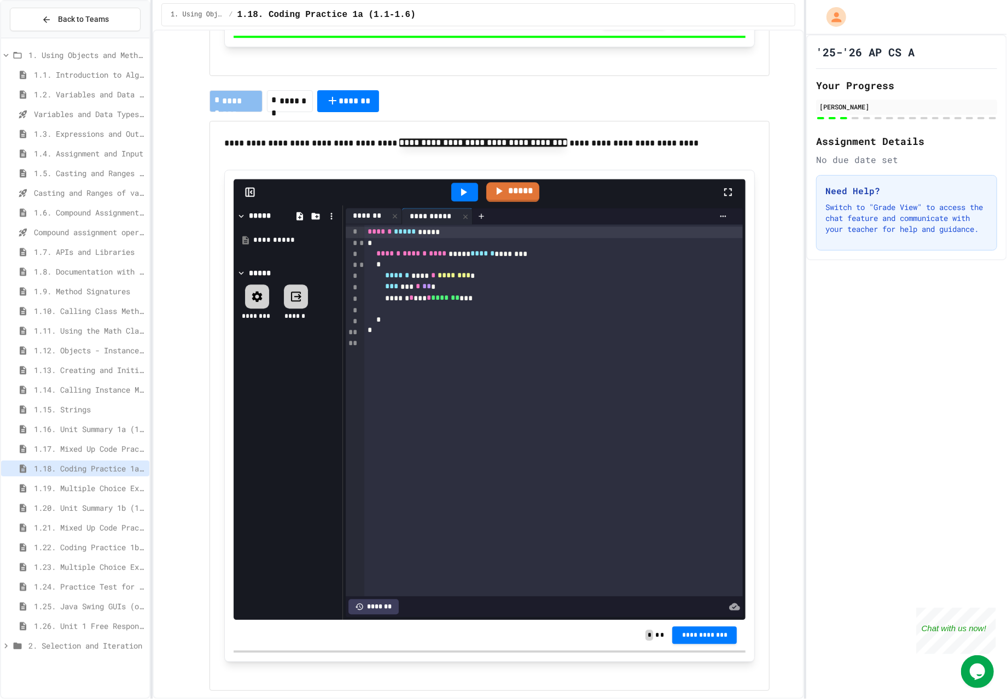 Image resolution: width=1007 pixels, height=699 pixels. Describe the element at coordinates (89, 291) in the screenshot. I see `span: 1.9. Method Signatures` at that location.